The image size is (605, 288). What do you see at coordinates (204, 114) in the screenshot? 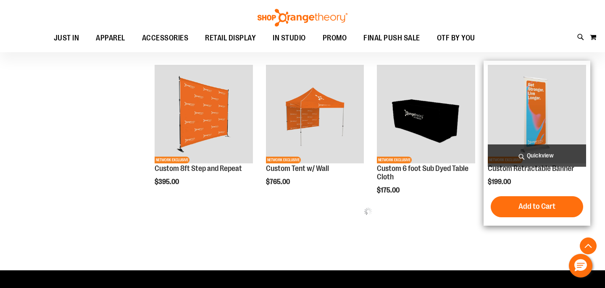
I see `a: OTF 8ft Step and RepeatNETWORK EXCLUSIVE` at bounding box center [204, 114].